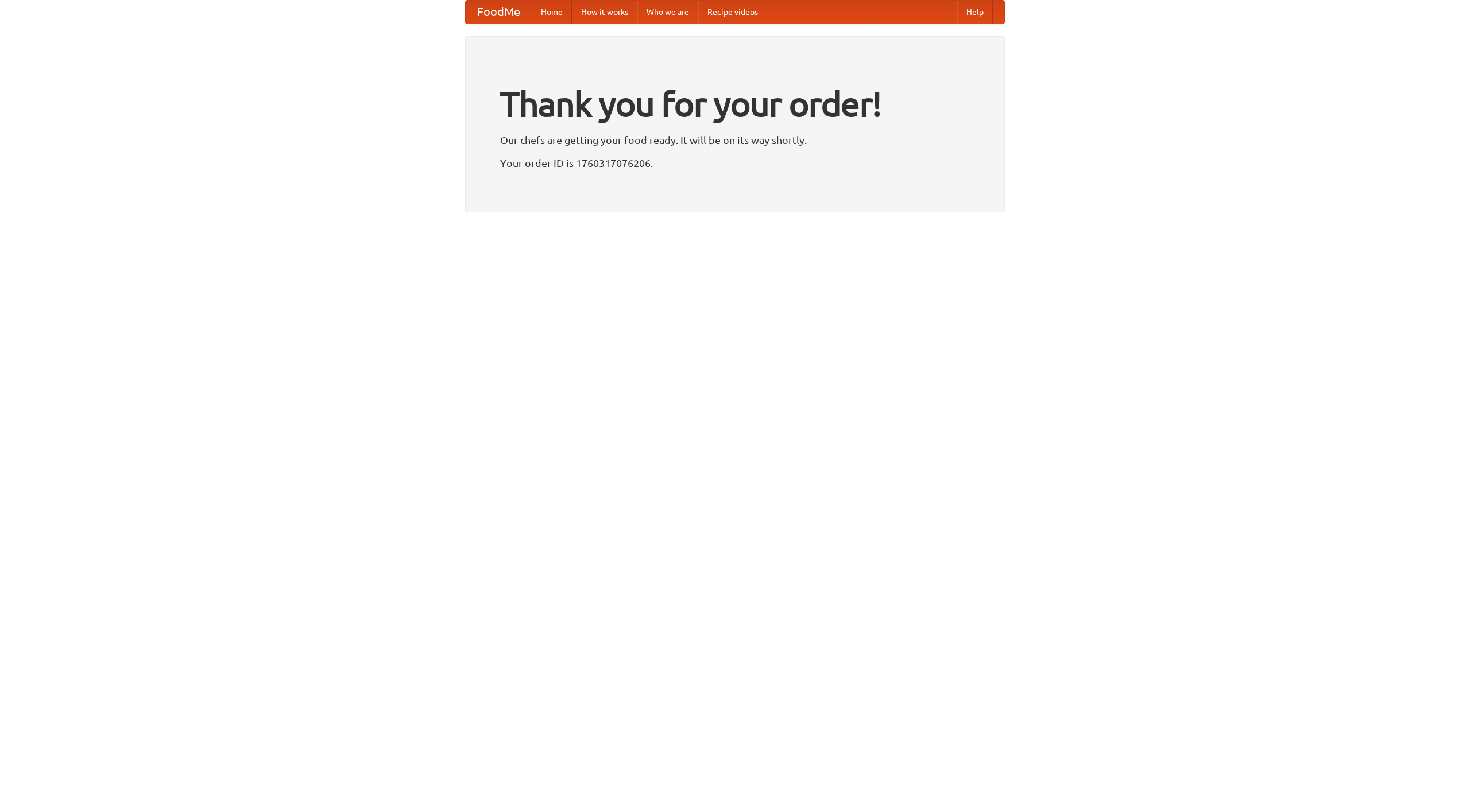 The image size is (1470, 812). What do you see at coordinates (975, 12) in the screenshot?
I see `a: Help` at bounding box center [975, 12].